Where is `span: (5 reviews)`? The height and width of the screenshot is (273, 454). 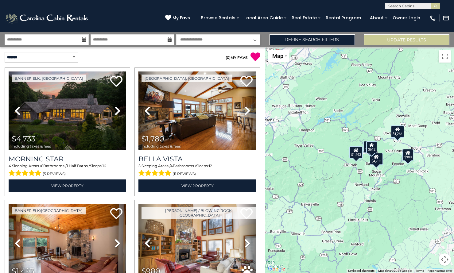
span: (5 reviews) is located at coordinates (54, 174).